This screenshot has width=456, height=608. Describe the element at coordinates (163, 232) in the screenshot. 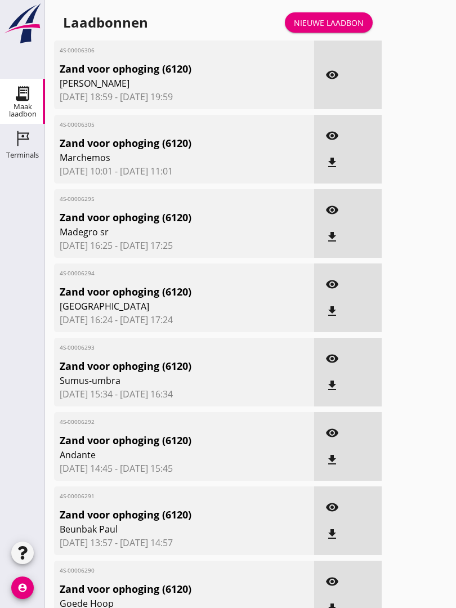

I see `span: Madegro sr` at that location.